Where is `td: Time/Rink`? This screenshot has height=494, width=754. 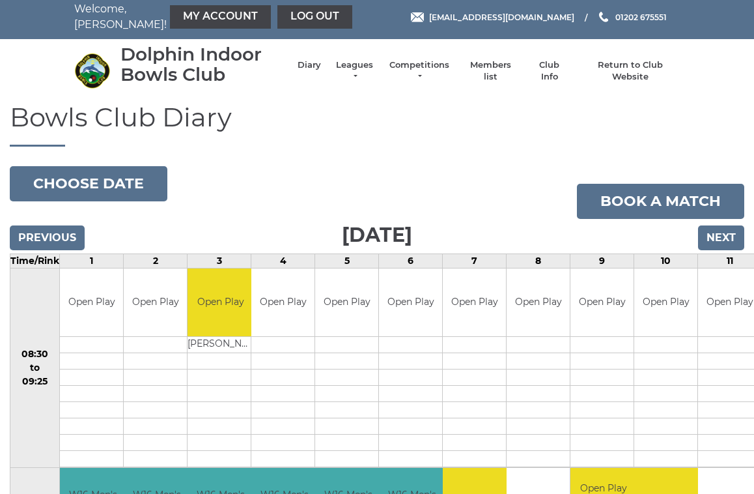
td: Time/Rink is located at coordinates (35, 261).